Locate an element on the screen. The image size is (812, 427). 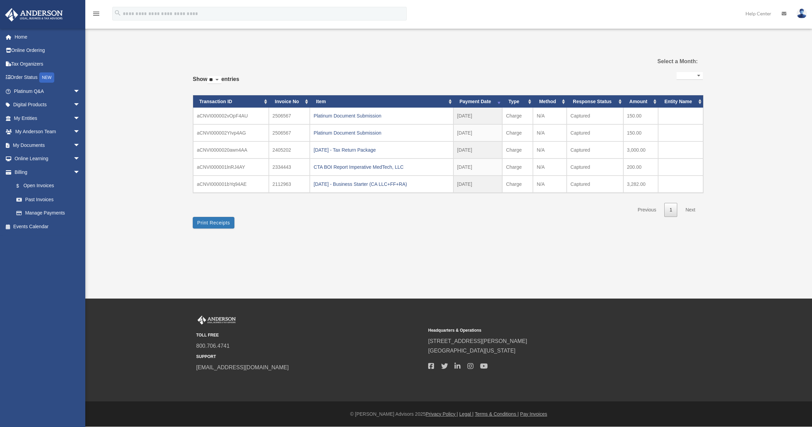
th: Payment Date: activate to sort column ascending is located at coordinates (478, 101).